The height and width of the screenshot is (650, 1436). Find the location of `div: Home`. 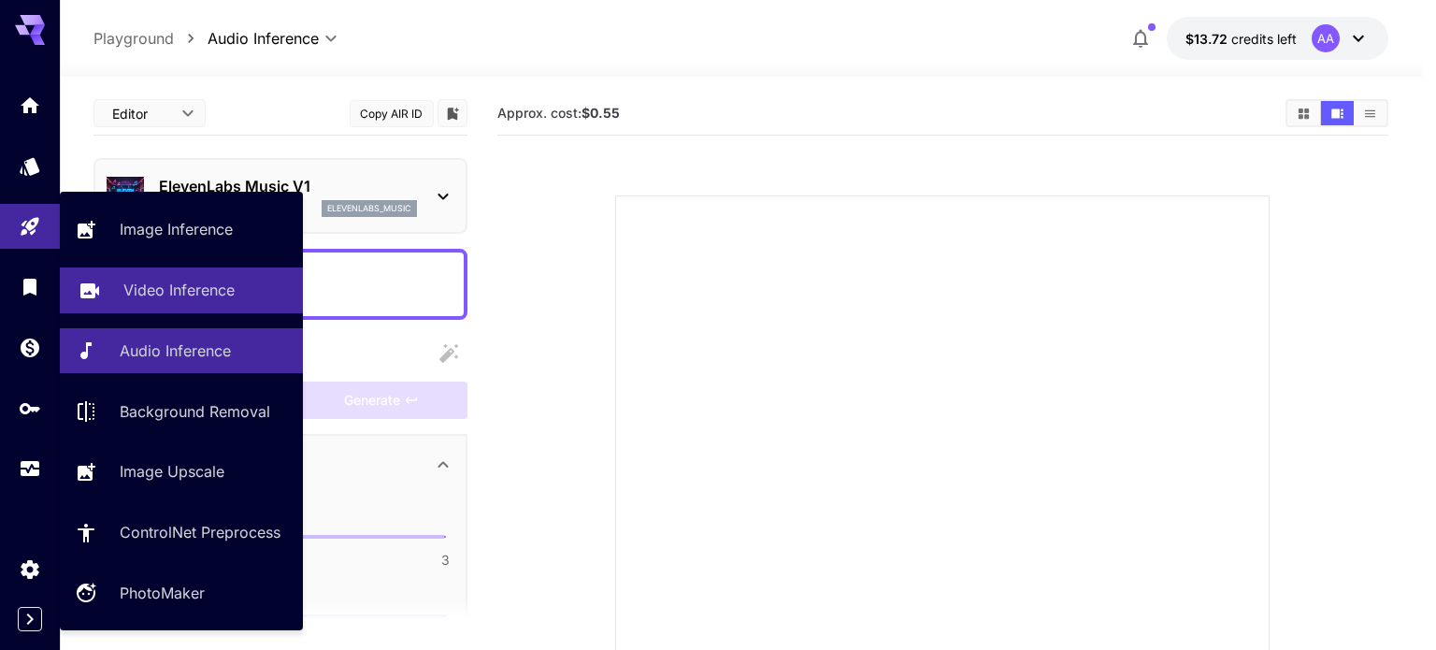

div: Home is located at coordinates (30, 105).